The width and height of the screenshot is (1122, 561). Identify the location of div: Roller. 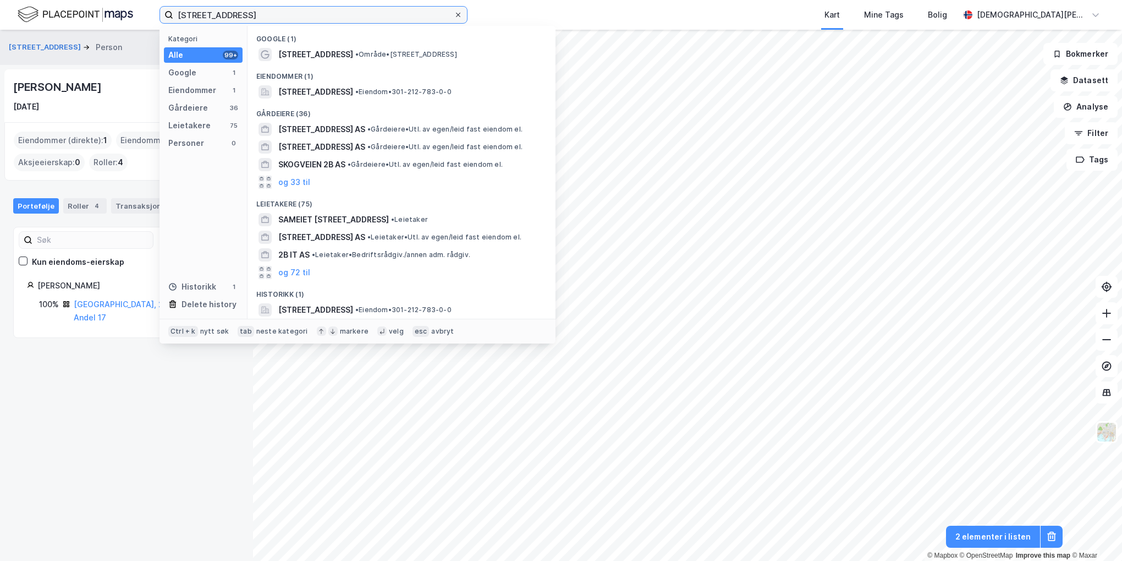
(85, 206).